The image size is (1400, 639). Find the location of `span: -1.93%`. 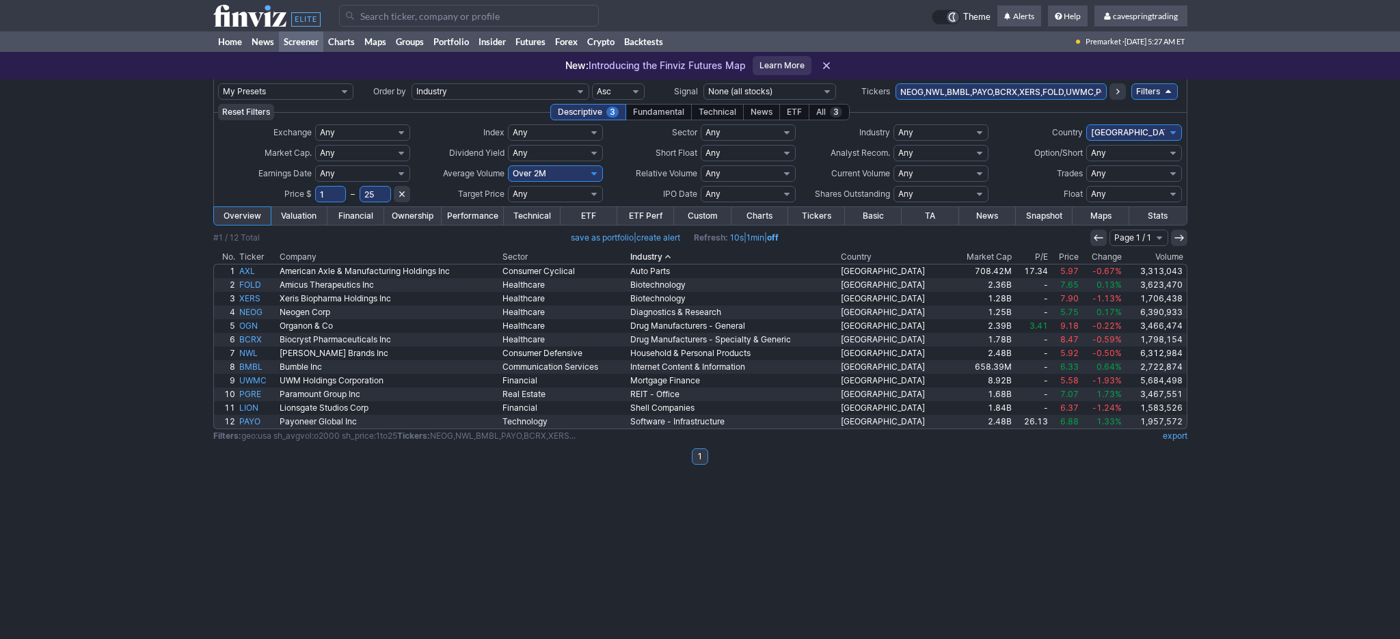

span: -1.93% is located at coordinates (1106, 380).